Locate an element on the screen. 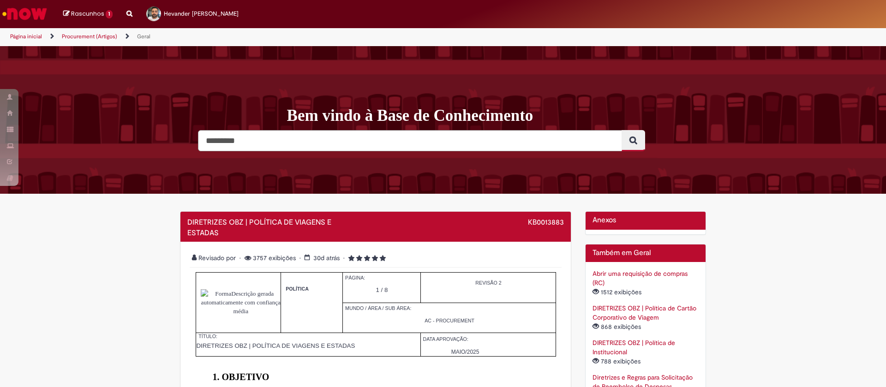 This screenshot has height=387, width=886. i: 5 is located at coordinates (382, 258).